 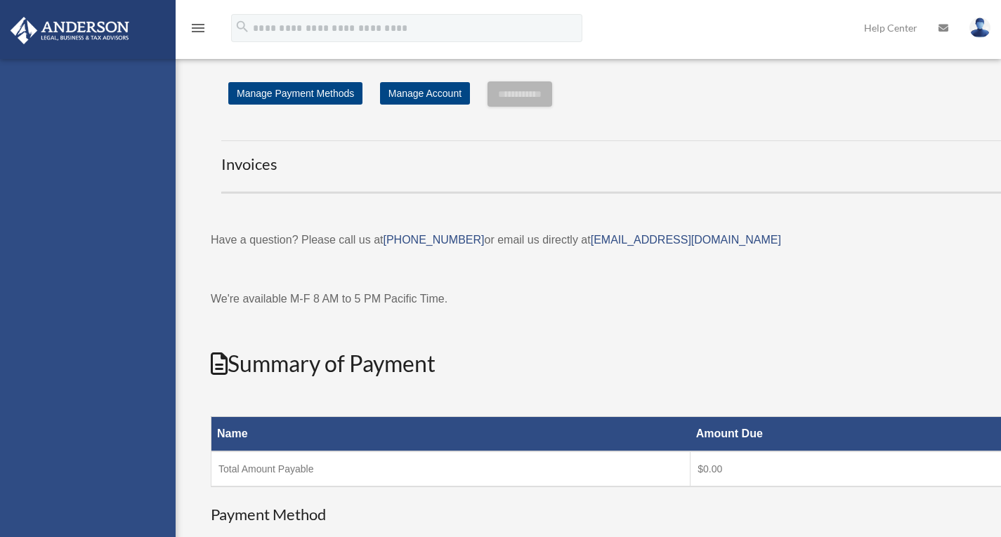 What do you see at coordinates (295, 93) in the screenshot?
I see `a: Manage Payment Methods` at bounding box center [295, 93].